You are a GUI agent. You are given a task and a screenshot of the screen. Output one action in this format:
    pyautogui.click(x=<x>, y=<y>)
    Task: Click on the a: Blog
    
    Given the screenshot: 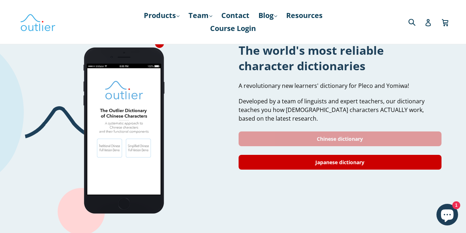 What is the action you would take?
    pyautogui.click(x=268, y=16)
    